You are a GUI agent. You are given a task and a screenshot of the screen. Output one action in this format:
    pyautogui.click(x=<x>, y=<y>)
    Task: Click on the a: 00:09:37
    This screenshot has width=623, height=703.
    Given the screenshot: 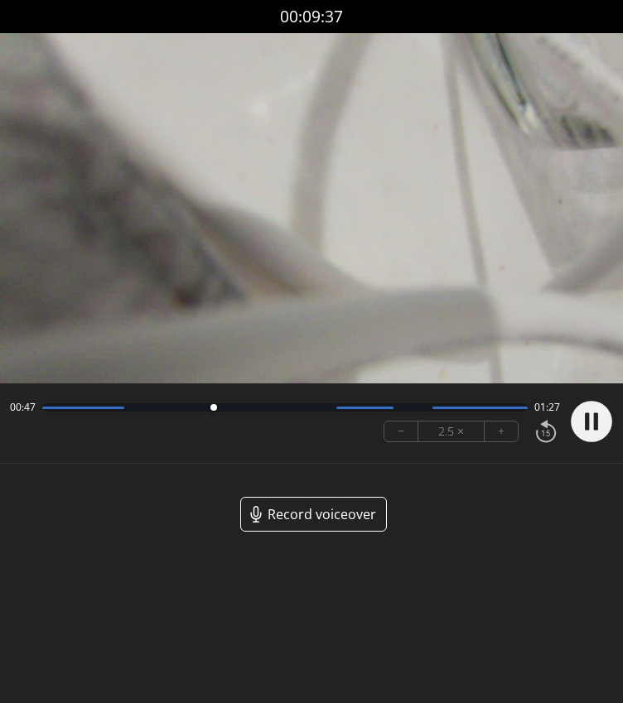 What is the action you would take?
    pyautogui.click(x=311, y=17)
    